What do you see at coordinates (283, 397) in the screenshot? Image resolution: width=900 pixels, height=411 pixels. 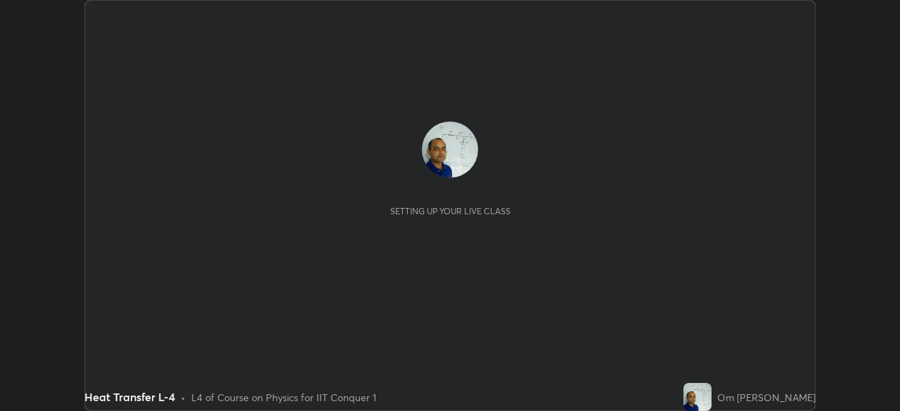 I see `div: L4 of Course on Physics for IIT Conquer 1` at bounding box center [283, 397].